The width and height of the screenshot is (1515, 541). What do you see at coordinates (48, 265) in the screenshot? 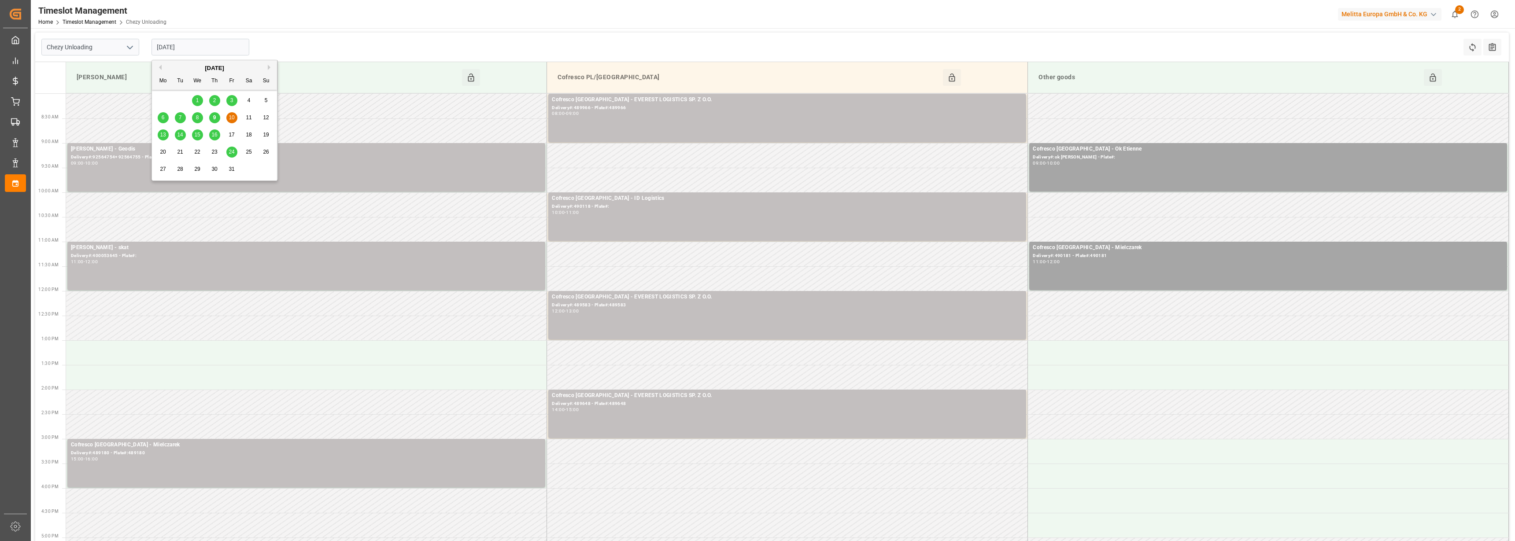
I see `span: 11:30 AM` at bounding box center [48, 265].